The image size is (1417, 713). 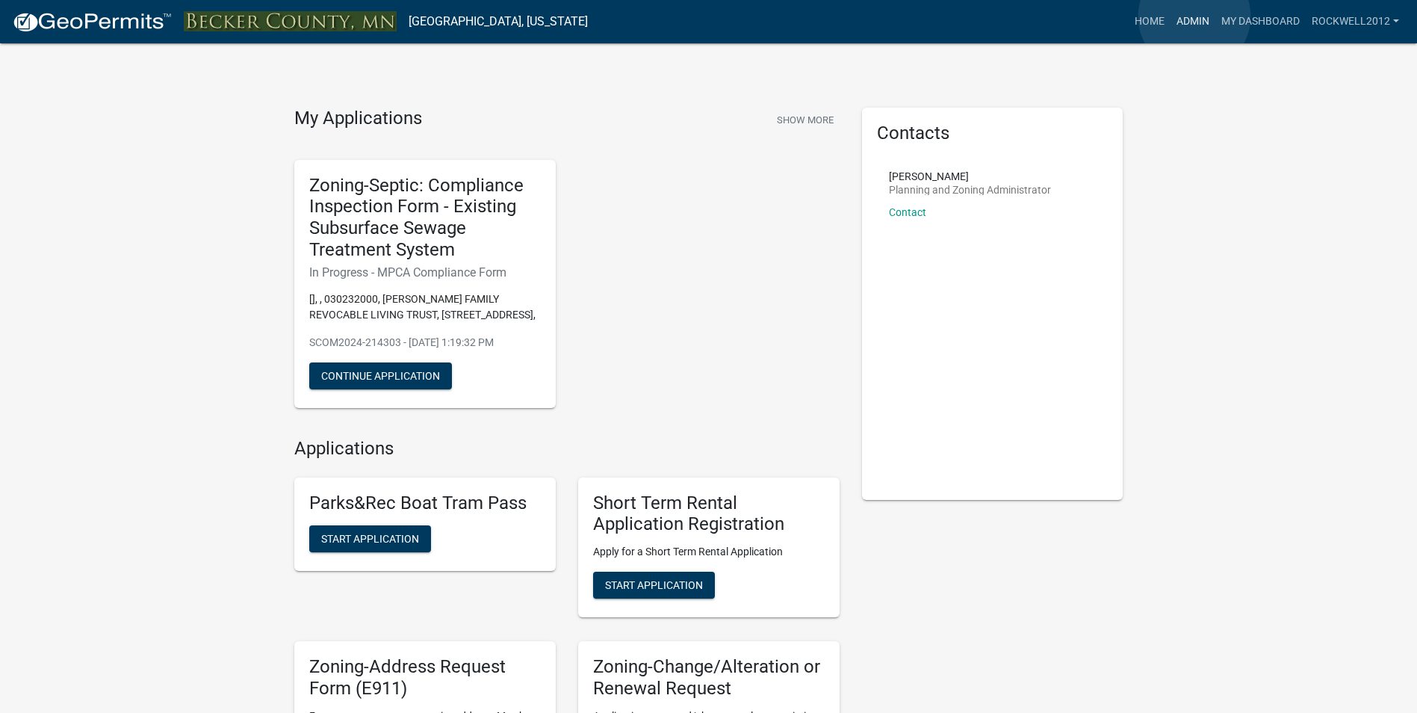 What do you see at coordinates (380, 376) in the screenshot?
I see `button: Continue Application` at bounding box center [380, 376].